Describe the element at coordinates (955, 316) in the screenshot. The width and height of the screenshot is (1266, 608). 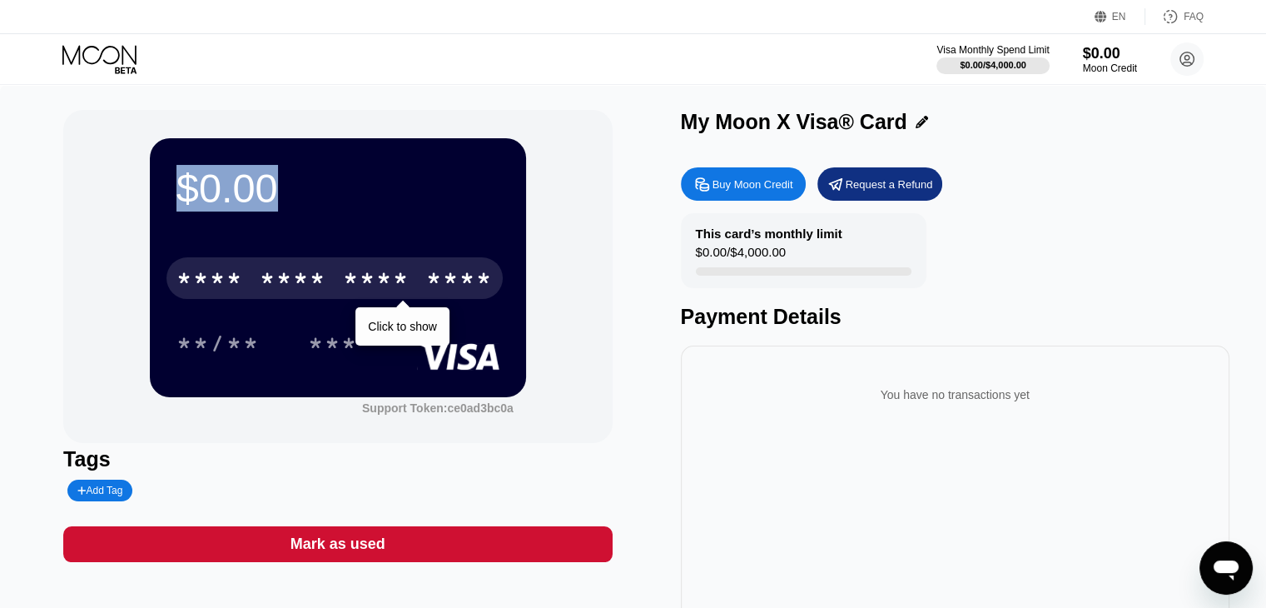
I see `div: Payment Details` at that location.